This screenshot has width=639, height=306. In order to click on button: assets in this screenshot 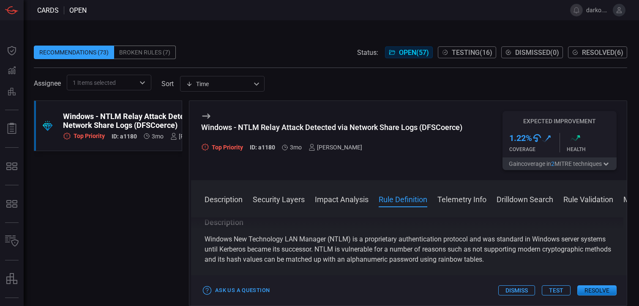, I will do `click(12, 279)`.